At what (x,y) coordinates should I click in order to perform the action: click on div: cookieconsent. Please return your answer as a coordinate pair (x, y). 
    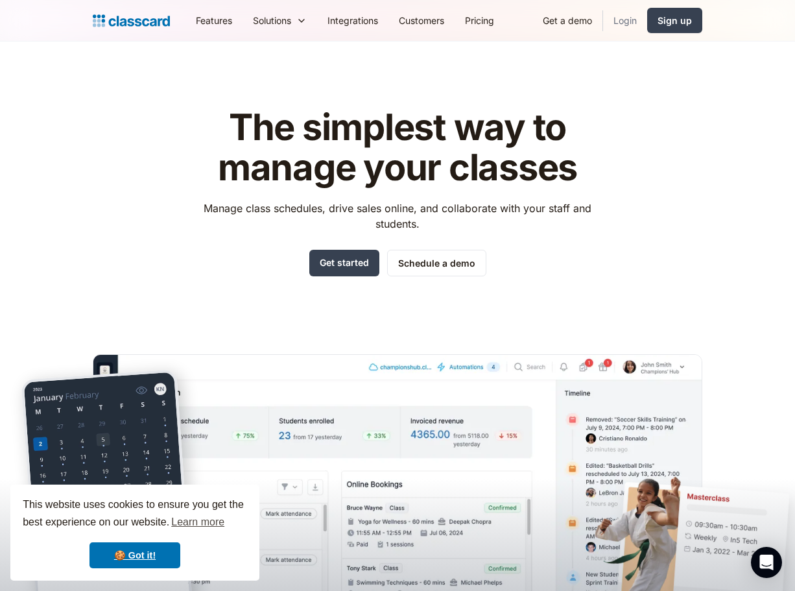
    Looking at the image, I should click on (135, 532).